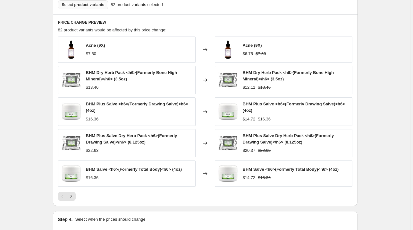 Image resolution: width=413 pixels, height=230 pixels. Describe the element at coordinates (83, 5) in the screenshot. I see `span: Select product variants` at that location.